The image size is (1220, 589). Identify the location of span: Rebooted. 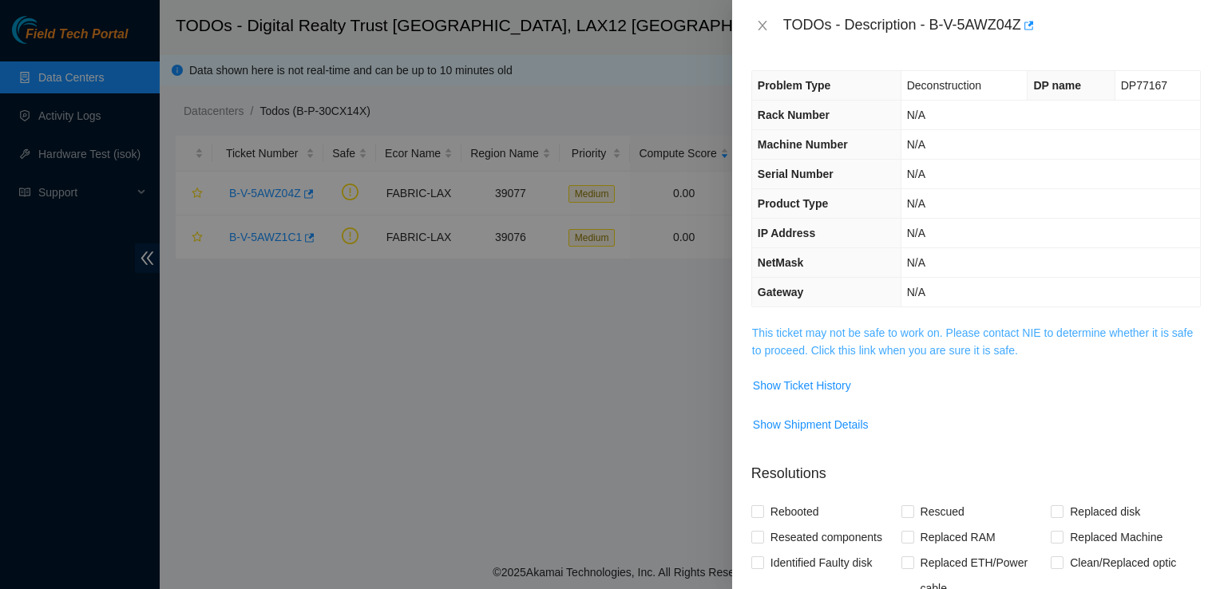
(794, 512).